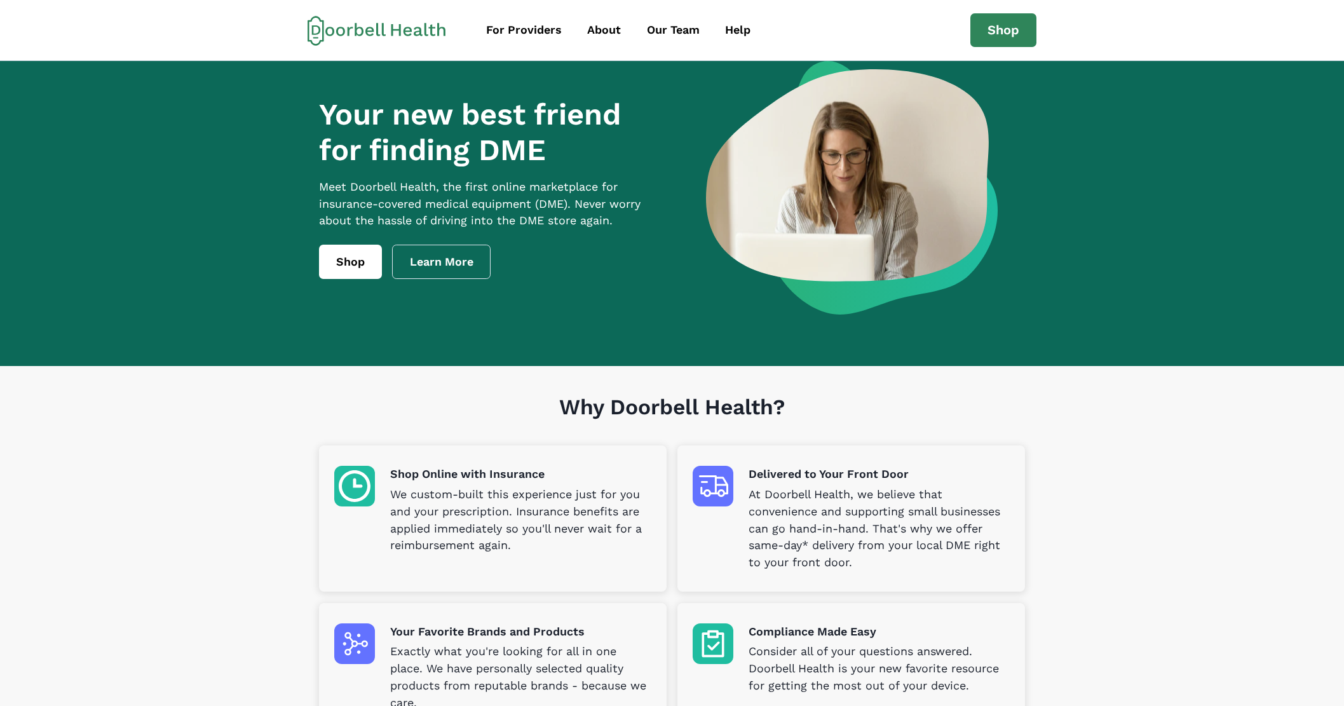  I want to click on p: Shop Online with Insurance, so click(520, 474).